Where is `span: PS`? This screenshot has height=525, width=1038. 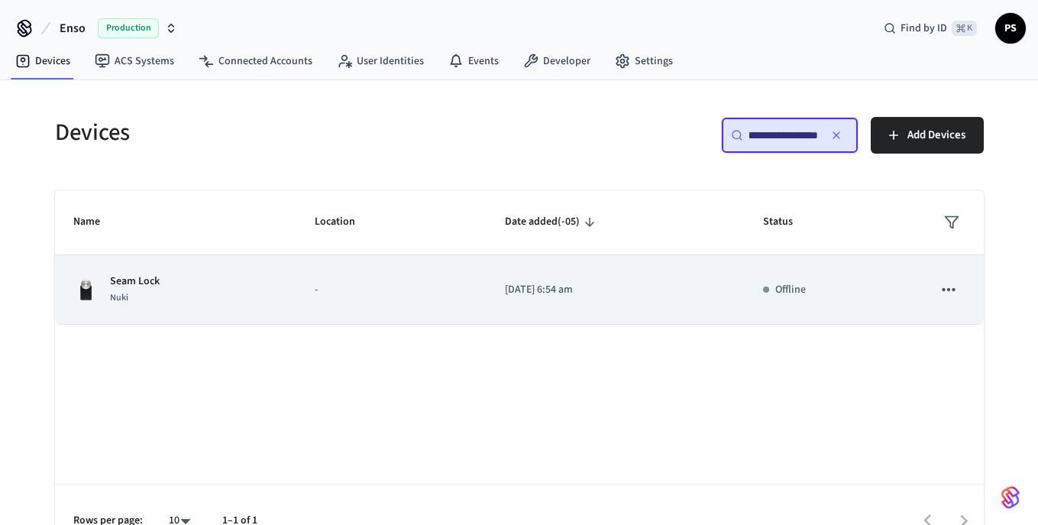 span: PS is located at coordinates (1010, 28).